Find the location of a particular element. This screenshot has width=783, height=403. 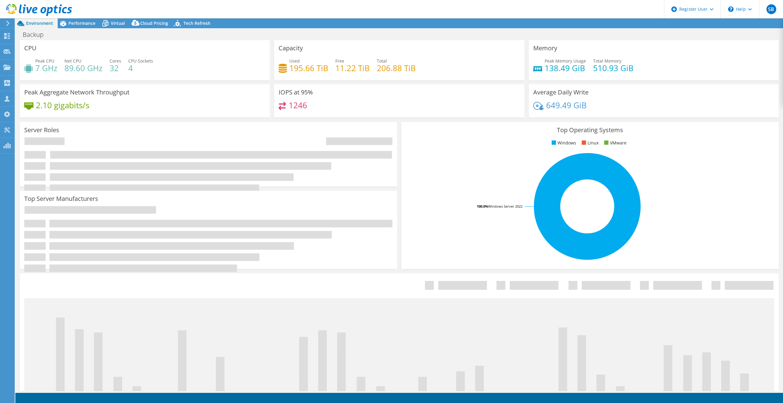

span: Tech Refresh is located at coordinates (197, 23).